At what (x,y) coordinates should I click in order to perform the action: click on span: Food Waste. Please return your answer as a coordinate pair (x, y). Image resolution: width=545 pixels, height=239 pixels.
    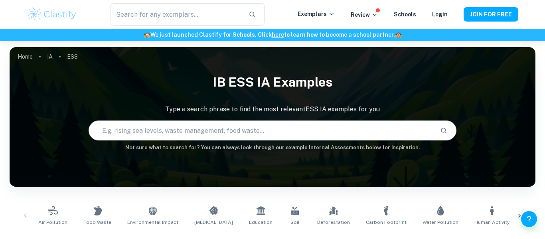
    Looking at the image, I should click on (97, 222).